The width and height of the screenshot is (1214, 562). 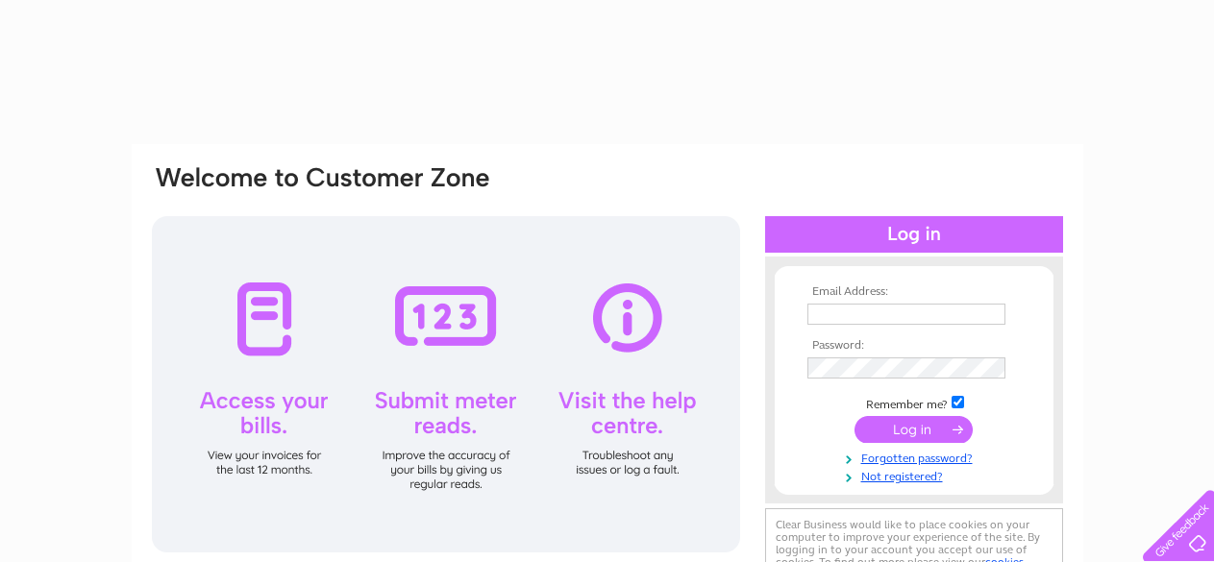 I want to click on td: Remember me?, so click(x=914, y=403).